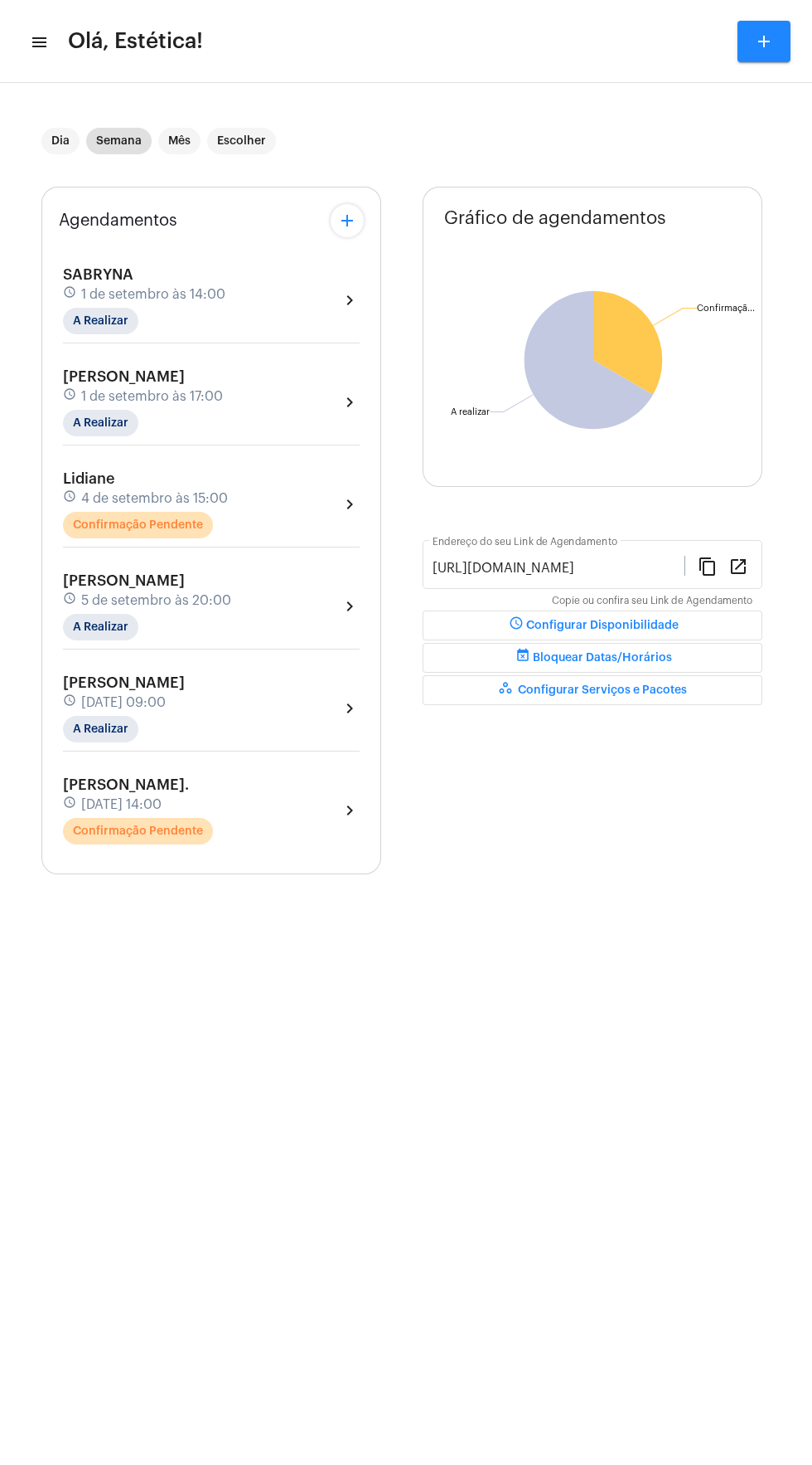 The width and height of the screenshot is (812, 1465). What do you see at coordinates (156, 601) in the screenshot?
I see `span: 5 de setembro às 20:00` at bounding box center [156, 601].